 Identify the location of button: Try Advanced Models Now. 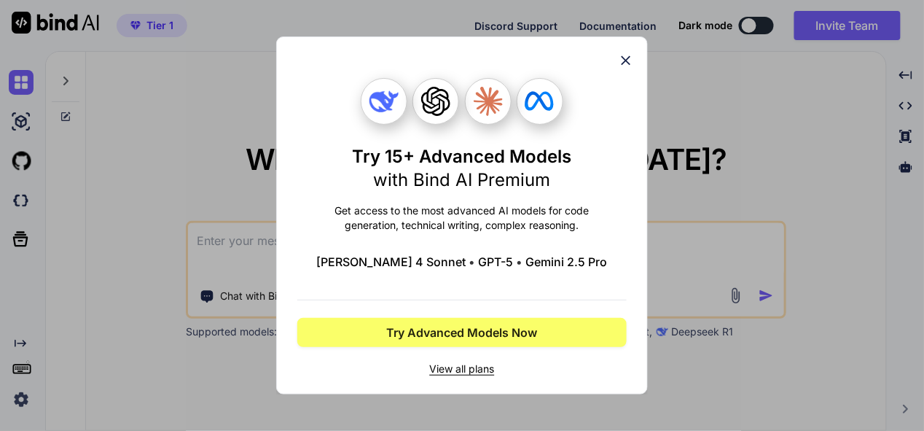
(462, 332).